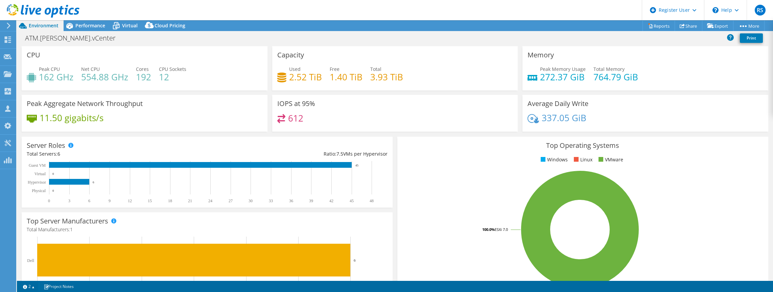 This screenshot has width=773, height=292. Describe the element at coordinates (210, 201) in the screenshot. I see `text: 24` at that location.